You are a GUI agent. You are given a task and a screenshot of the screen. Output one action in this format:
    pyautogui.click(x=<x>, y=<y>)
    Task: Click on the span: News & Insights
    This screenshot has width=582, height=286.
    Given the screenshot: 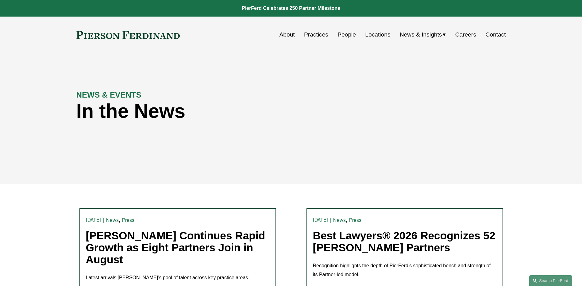 What is the action you would take?
    pyautogui.click(x=421, y=35)
    